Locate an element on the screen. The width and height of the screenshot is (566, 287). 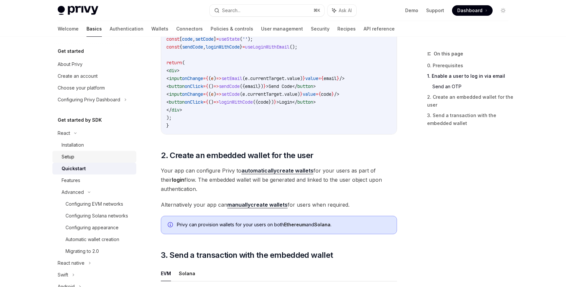
div: Configuring Solana networks is located at coordinates (97, 216).